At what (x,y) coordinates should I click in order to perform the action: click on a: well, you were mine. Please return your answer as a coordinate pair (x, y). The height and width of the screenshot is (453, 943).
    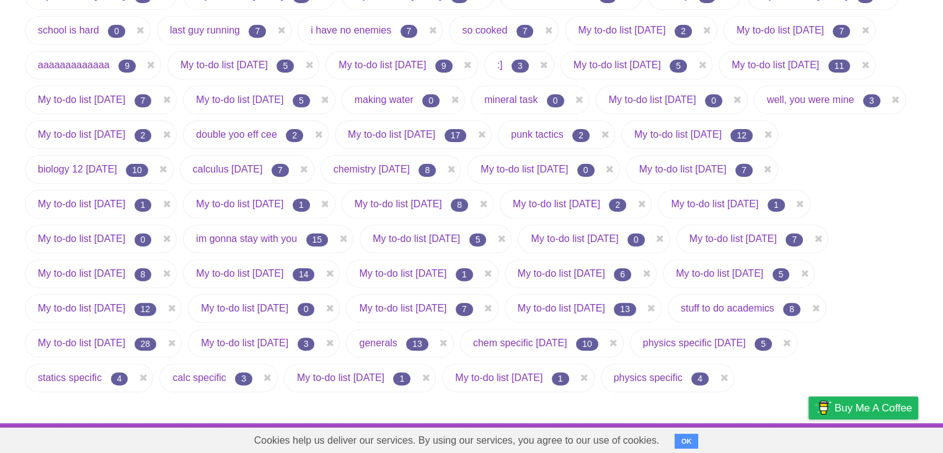
    Looking at the image, I should click on (810, 99).